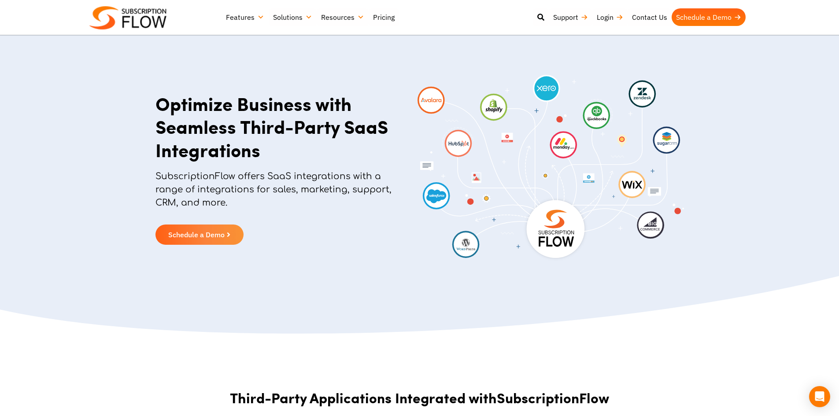 Image resolution: width=839 pixels, height=416 pixels. What do you see at coordinates (420, 398) in the screenshot?
I see `h2: Third-Party Applications Integrated with` at bounding box center [420, 398].